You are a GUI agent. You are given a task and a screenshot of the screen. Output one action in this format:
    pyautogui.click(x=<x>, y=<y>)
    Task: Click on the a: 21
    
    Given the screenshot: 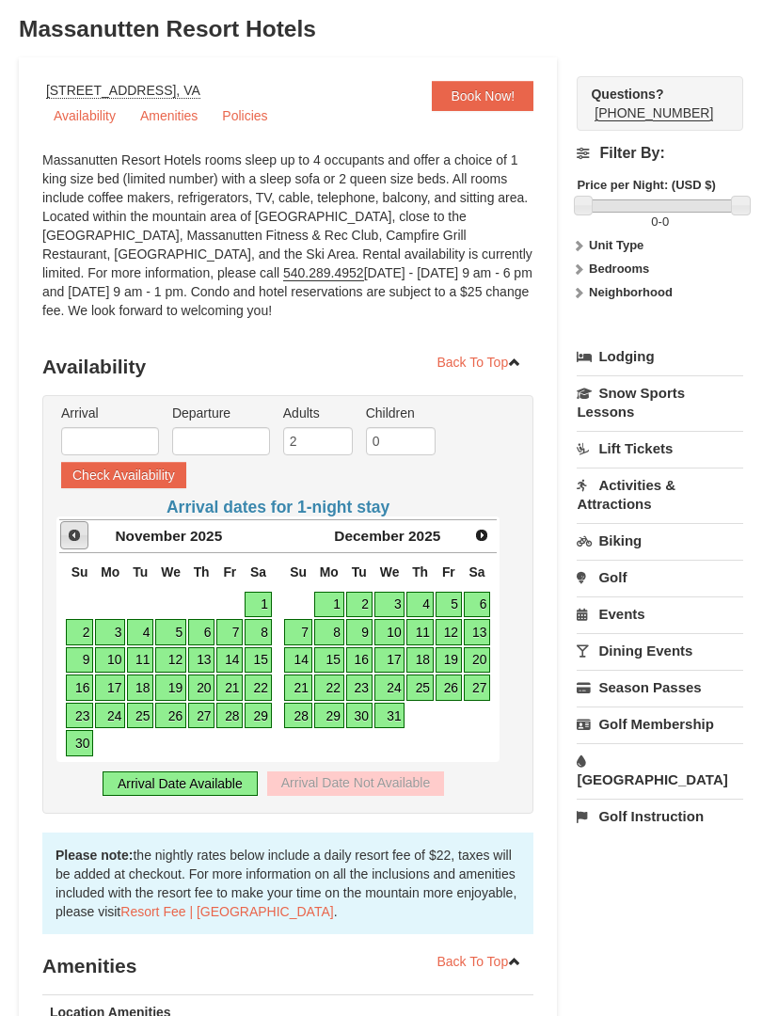 What is the action you would take?
    pyautogui.click(x=297, y=688)
    